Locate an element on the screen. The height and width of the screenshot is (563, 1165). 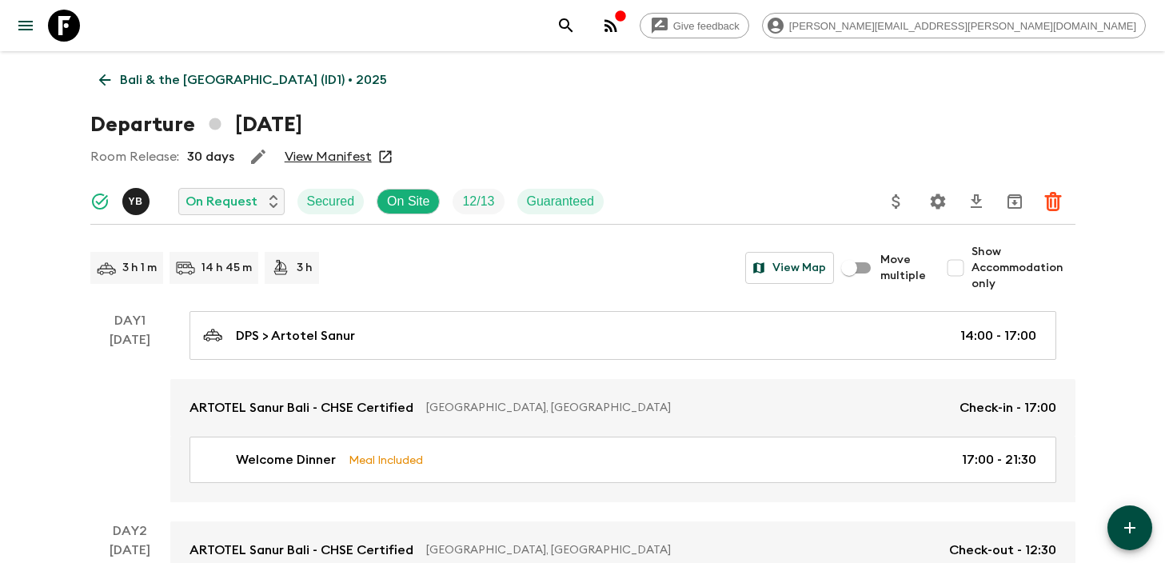
p: Day 1 is located at coordinates (130, 321).